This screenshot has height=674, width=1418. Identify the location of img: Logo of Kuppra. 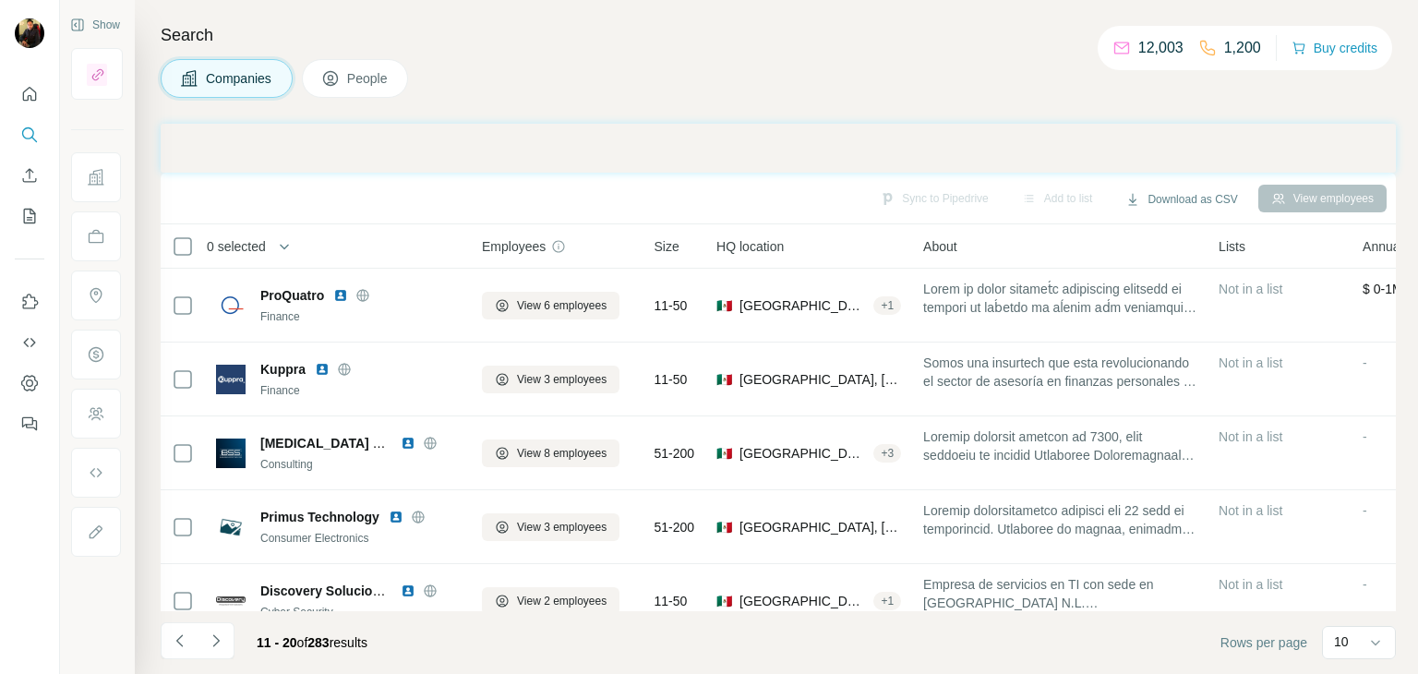
(231, 379).